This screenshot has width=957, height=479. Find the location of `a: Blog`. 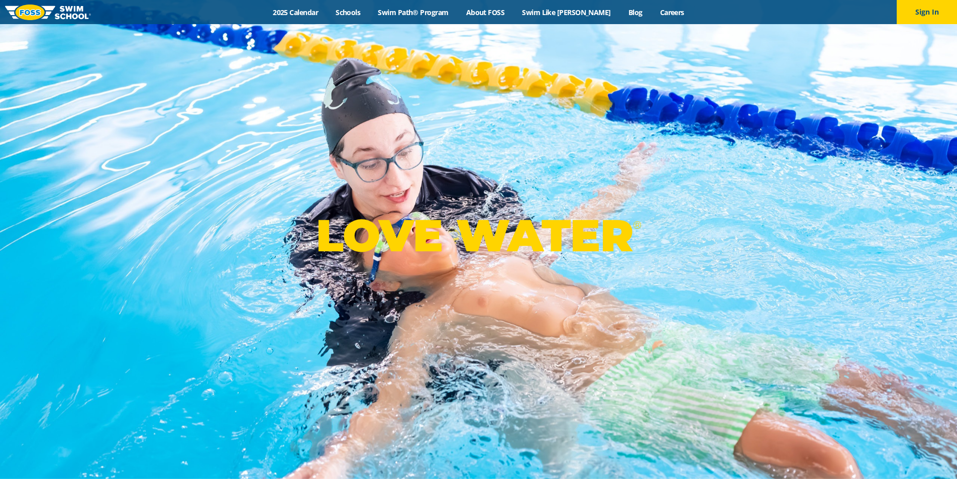

a: Blog is located at coordinates (635, 12).